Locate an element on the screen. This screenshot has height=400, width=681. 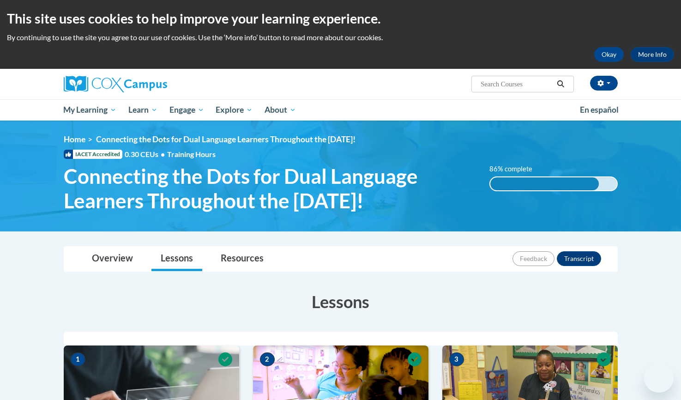
a: More Info is located at coordinates (653, 54).